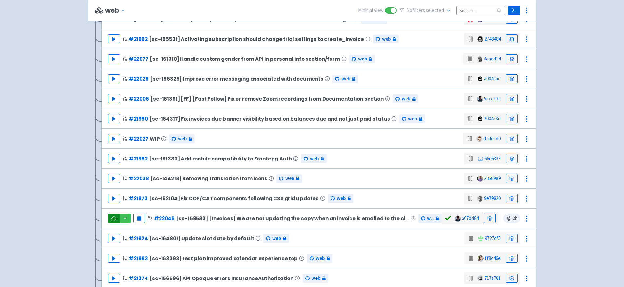 The width and height of the screenshot is (624, 287). I want to click on span: [sc-159583] [Invoices] We are not updating the copy when an invoice is emailed to the client in c..., so click(293, 219).